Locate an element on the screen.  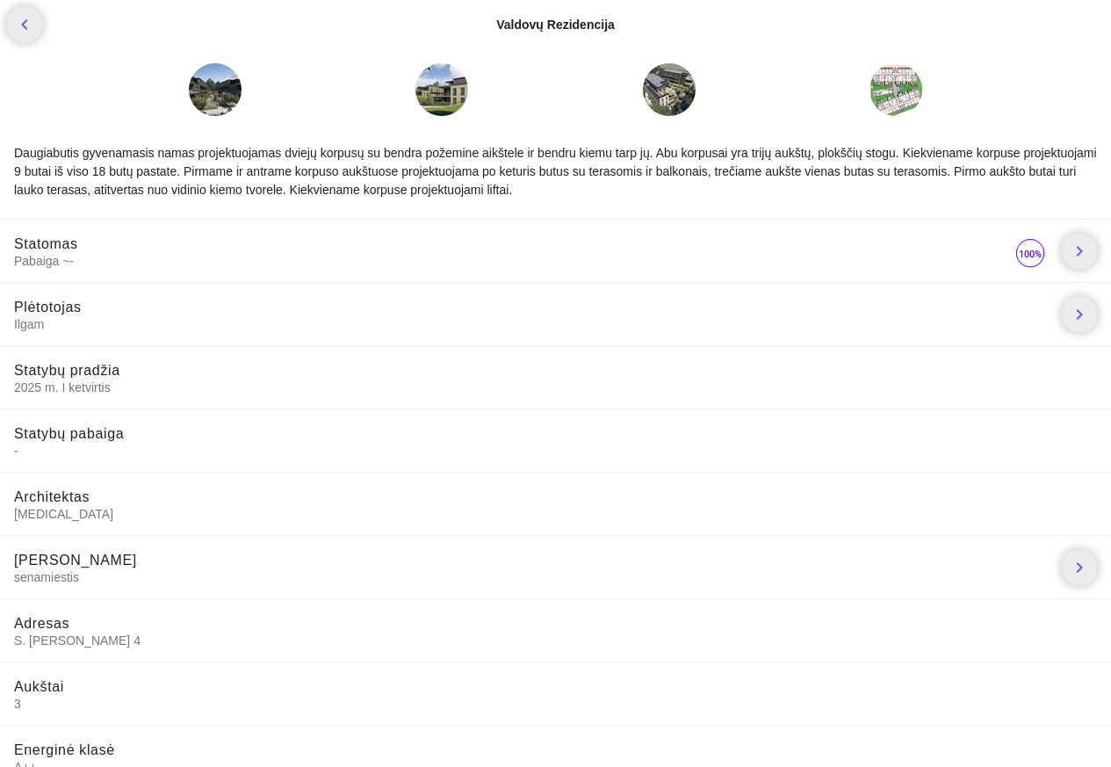
div: Valdovų Rezidencija is located at coordinates (555, 25).